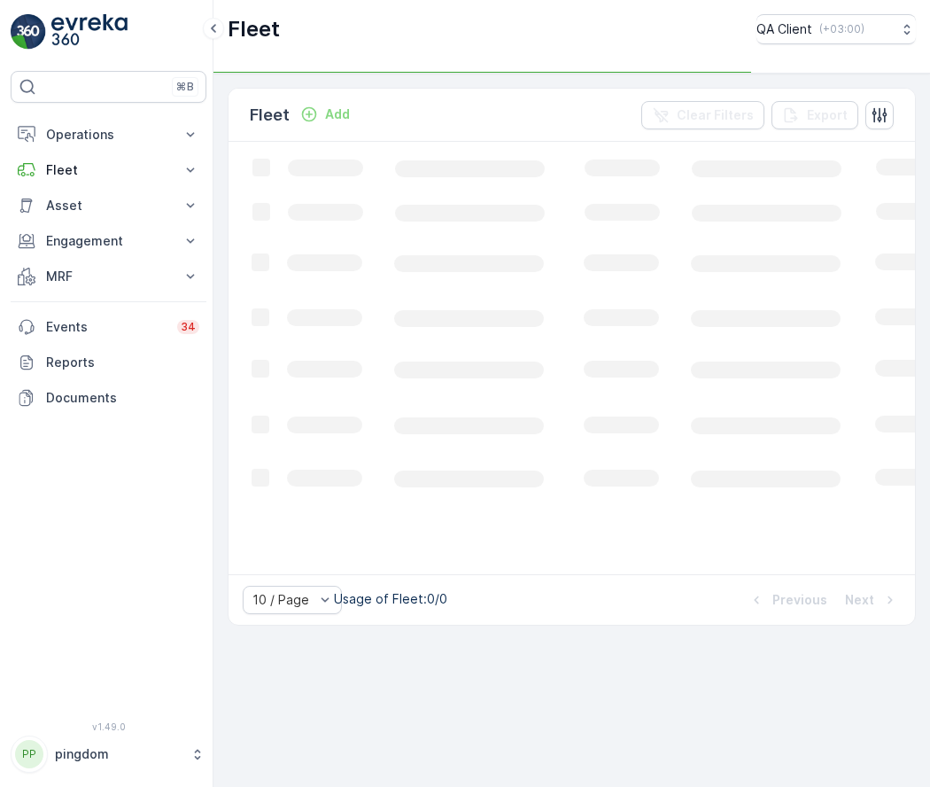 Image resolution: width=930 pixels, height=787 pixels. I want to click on a: Reports, so click(108, 362).